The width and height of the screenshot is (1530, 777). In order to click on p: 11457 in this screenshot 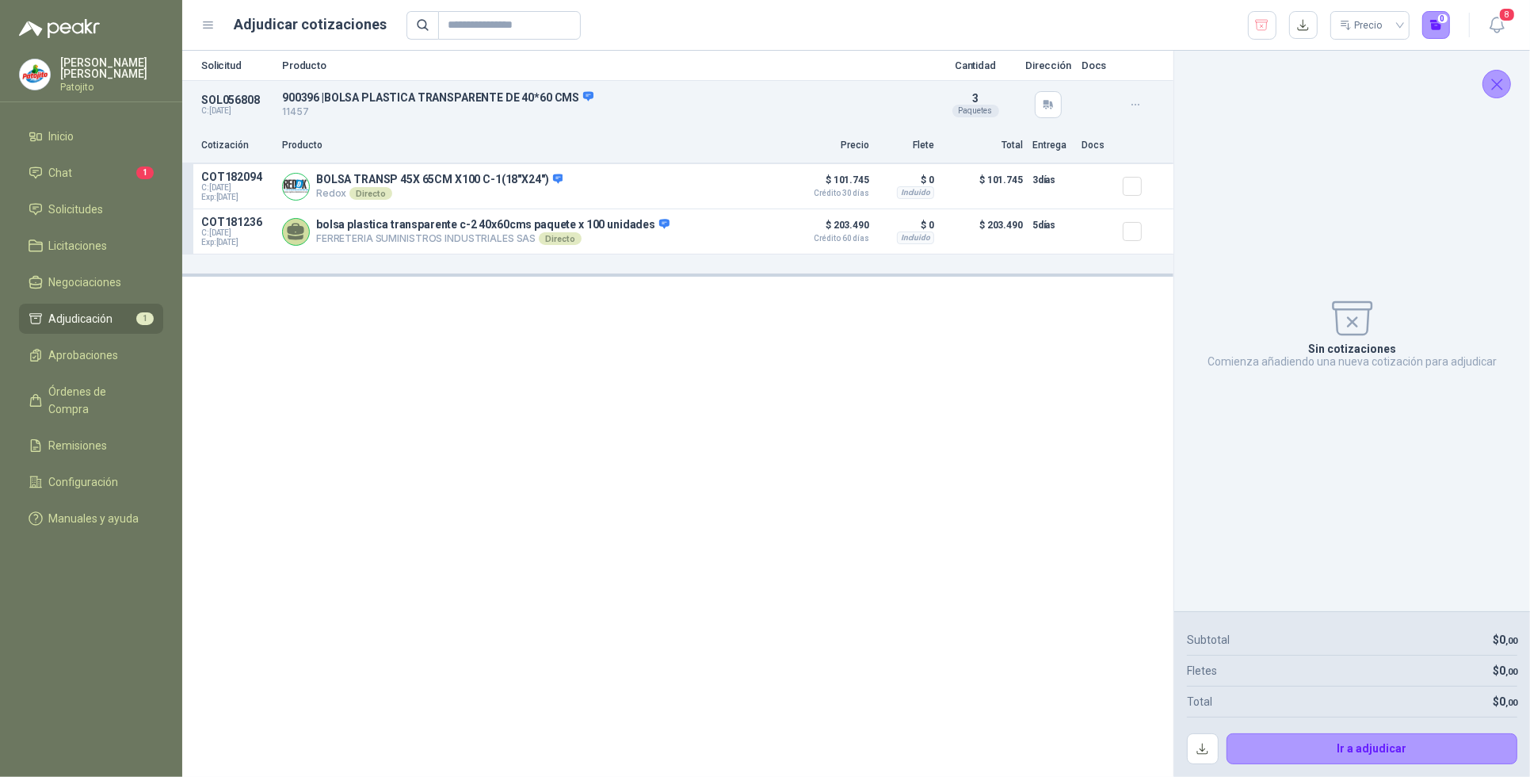, I will do `click(604, 112)`.